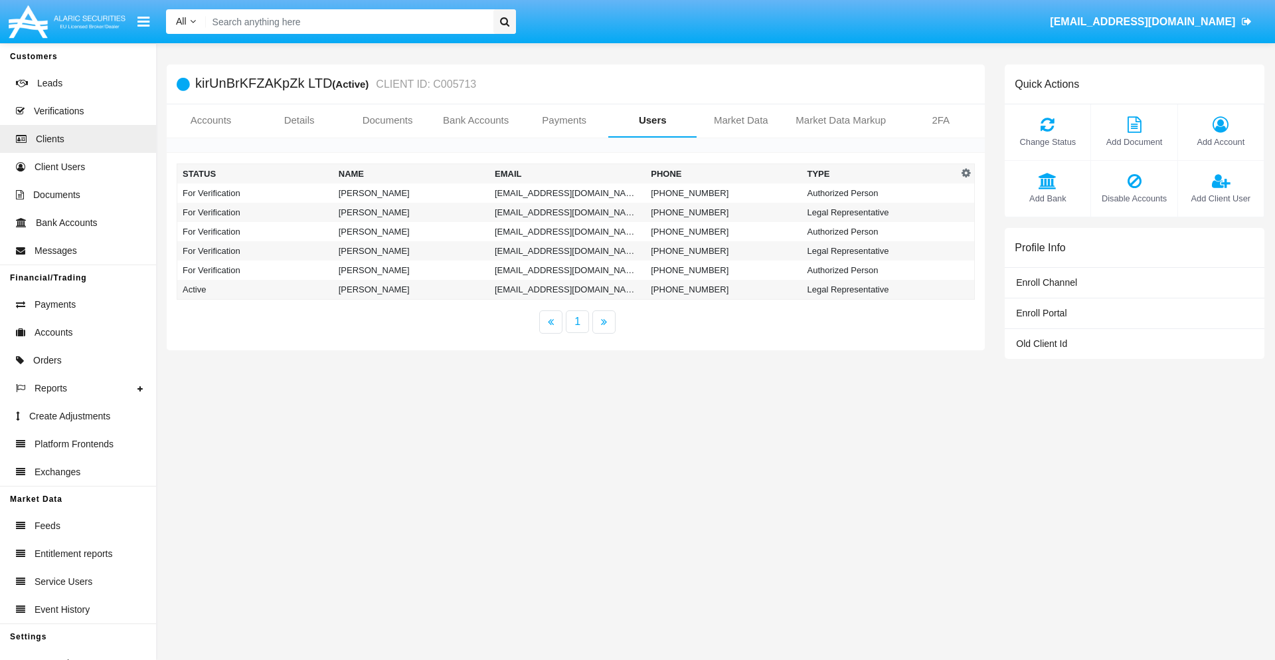  I want to click on span: Service Users, so click(63, 581).